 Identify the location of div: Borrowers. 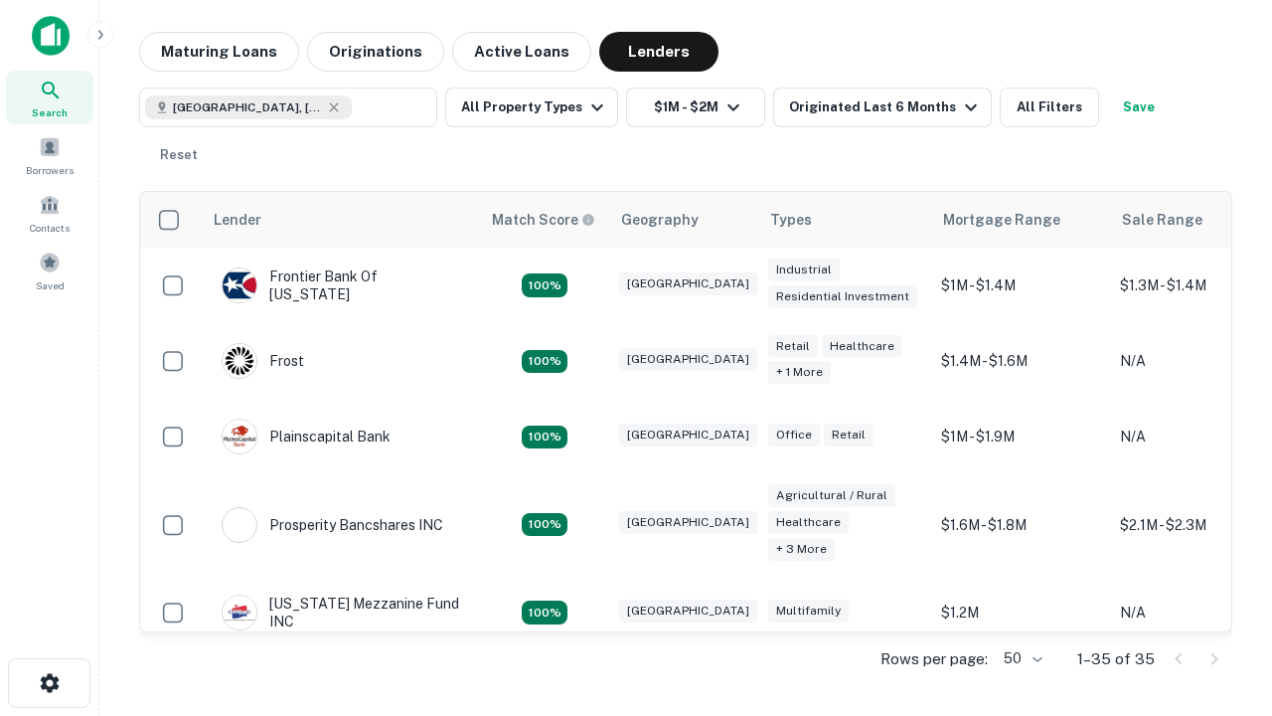
(50, 155).